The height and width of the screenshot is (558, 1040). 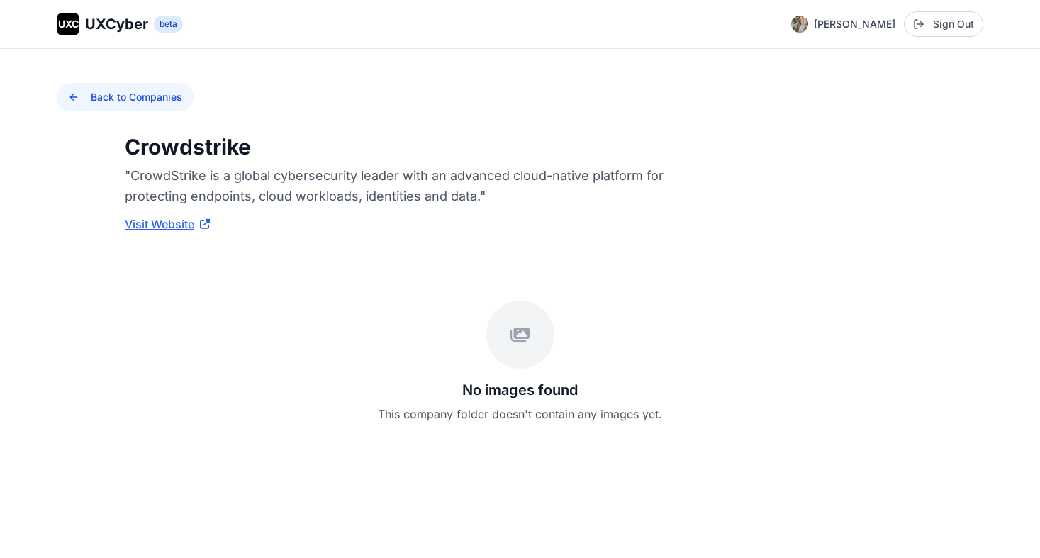 What do you see at coordinates (943, 24) in the screenshot?
I see `button: Sign Out` at bounding box center [943, 24].